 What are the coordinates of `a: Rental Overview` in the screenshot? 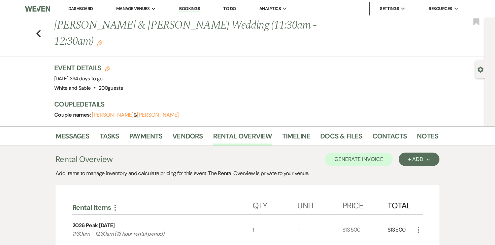 It's located at (242, 138).